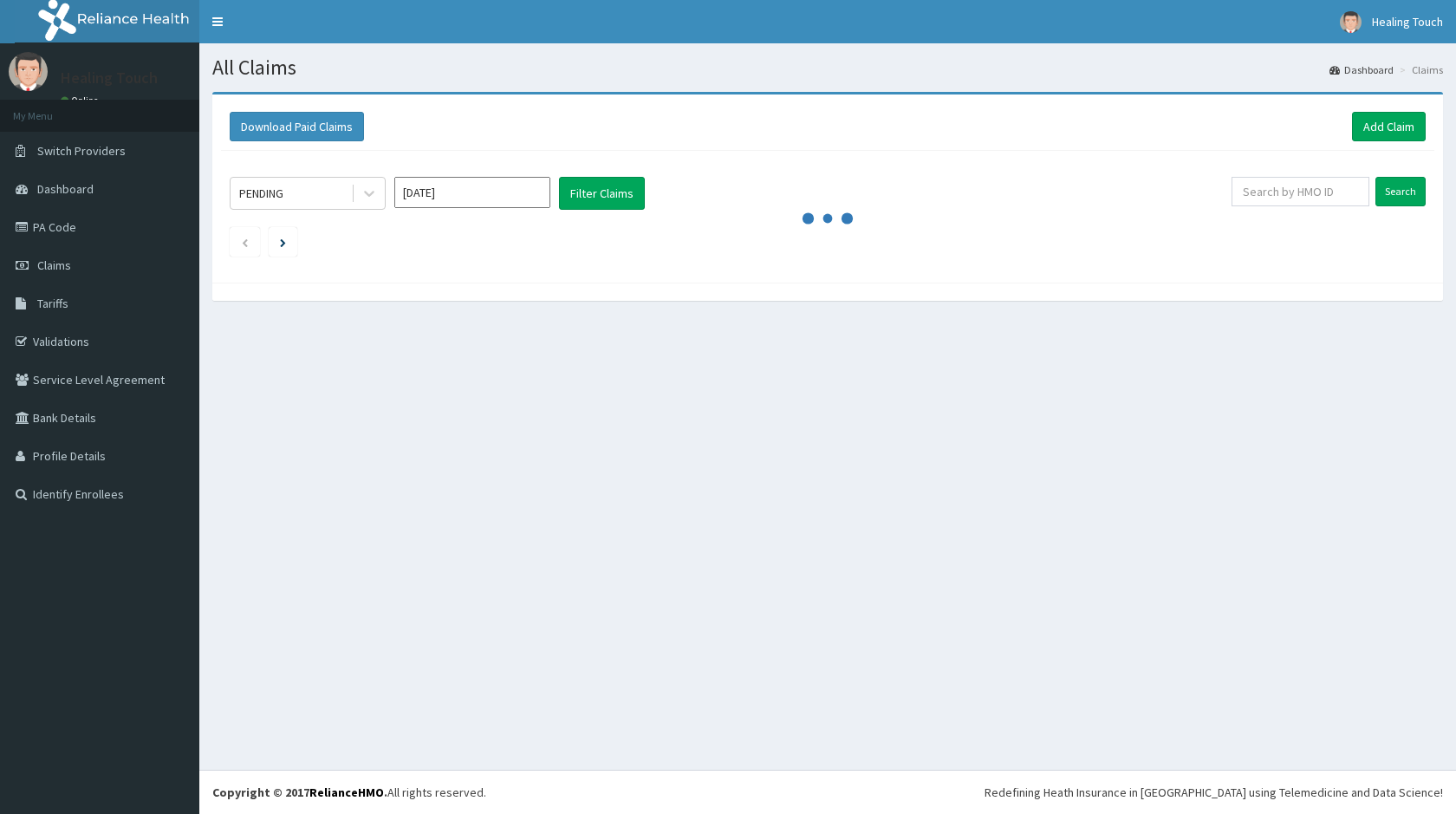 The image size is (1456, 814). I want to click on a: Dashboard, so click(1361, 69).